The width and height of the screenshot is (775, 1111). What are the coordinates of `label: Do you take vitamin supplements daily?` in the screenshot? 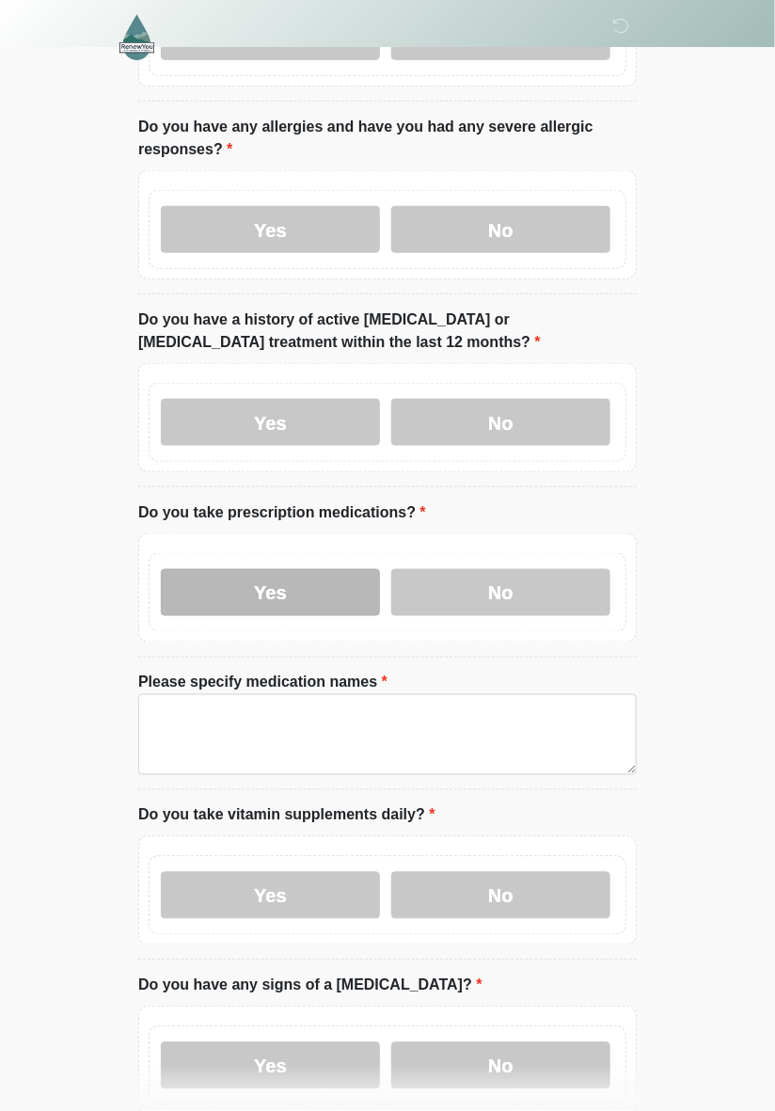 It's located at (287, 816).